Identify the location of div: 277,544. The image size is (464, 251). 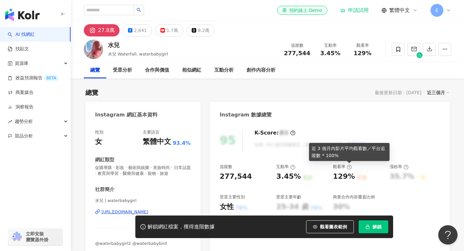
(236, 176).